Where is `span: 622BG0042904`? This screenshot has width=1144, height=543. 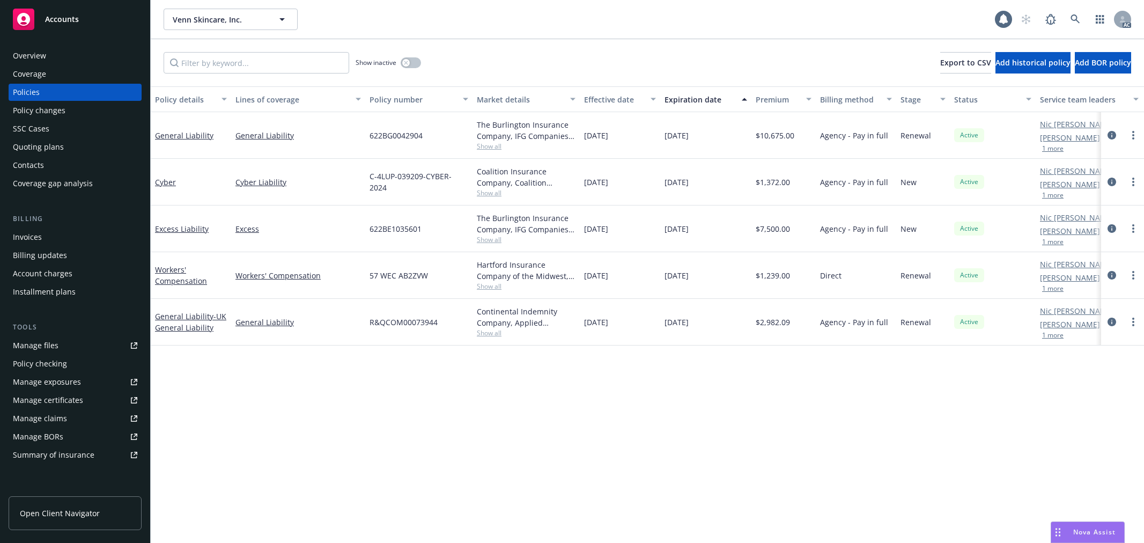
span: 622BG0042904 is located at coordinates (396, 135).